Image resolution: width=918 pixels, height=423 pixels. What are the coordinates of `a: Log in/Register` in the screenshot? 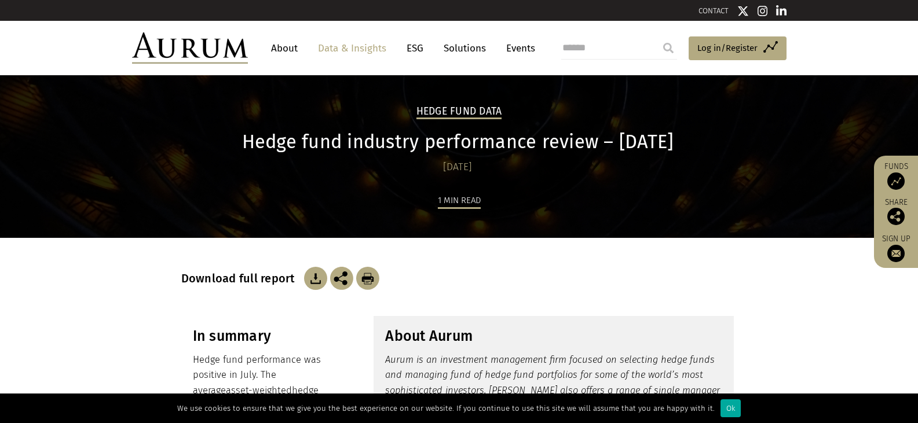 It's located at (737, 49).